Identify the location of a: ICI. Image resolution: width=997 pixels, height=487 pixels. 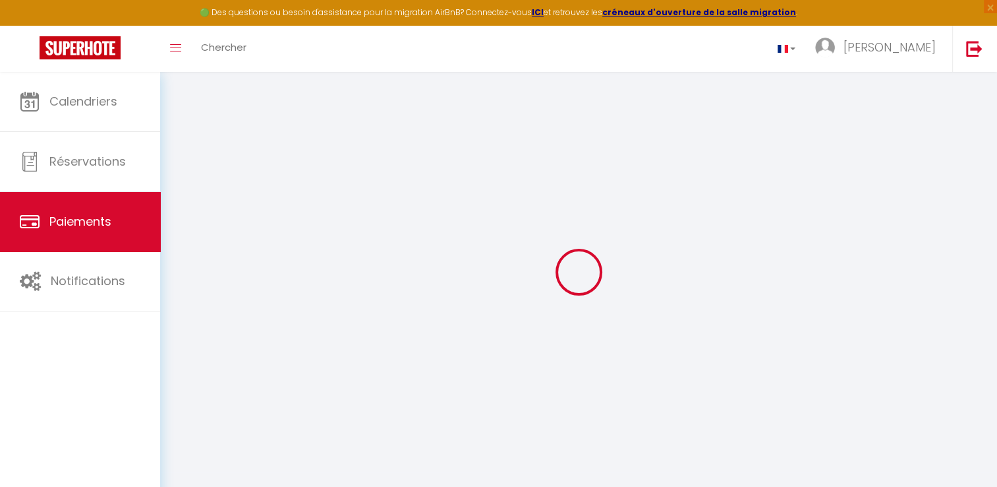
(538, 12).